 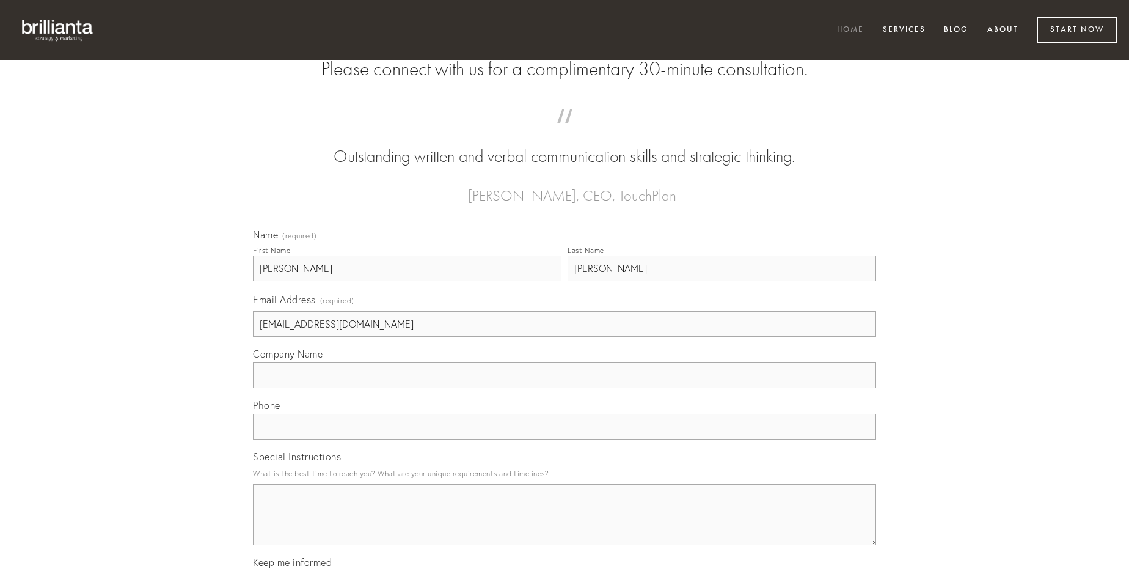 What do you see at coordinates (284, 299) in the screenshot?
I see `span: Email Address` at bounding box center [284, 299].